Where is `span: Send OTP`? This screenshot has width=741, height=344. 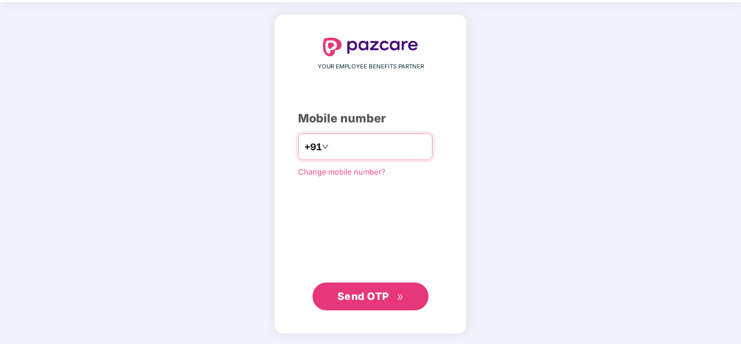 span: Send OTP is located at coordinates (363, 296).